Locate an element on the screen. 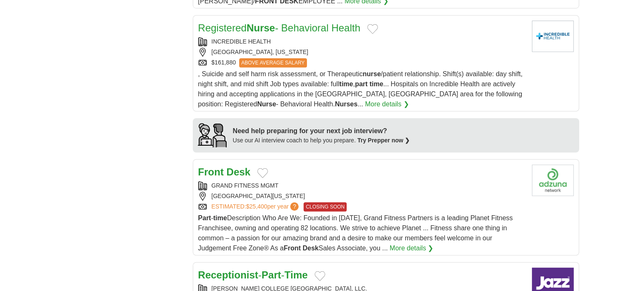  strong: nurse is located at coordinates (372, 74).